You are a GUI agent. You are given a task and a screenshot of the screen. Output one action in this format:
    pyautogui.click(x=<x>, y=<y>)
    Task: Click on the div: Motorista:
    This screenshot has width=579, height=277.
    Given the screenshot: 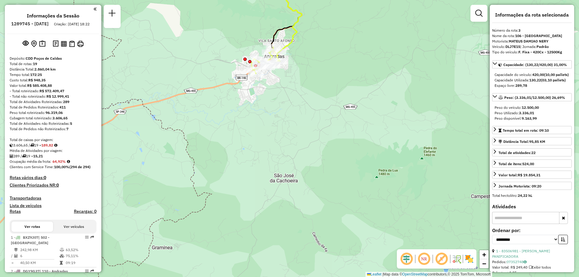 What is the action you would take?
    pyautogui.click(x=532, y=41)
    